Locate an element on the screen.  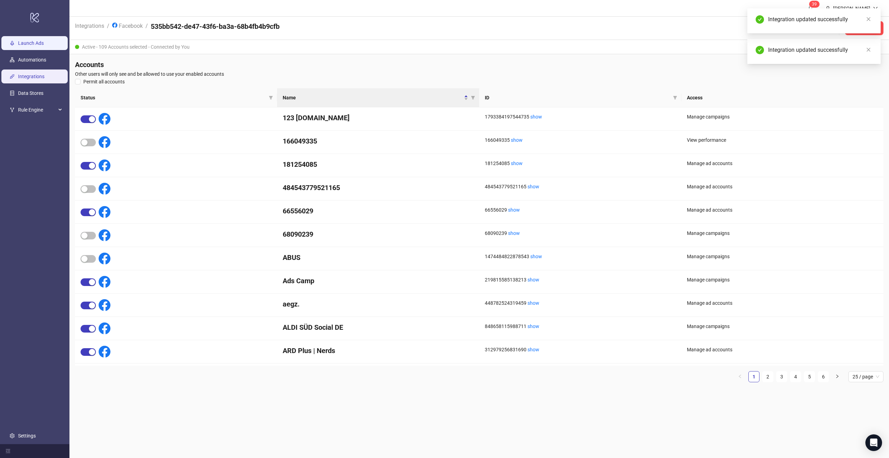
h4: ARD Plus | Nerds is located at coordinates (378, 351).